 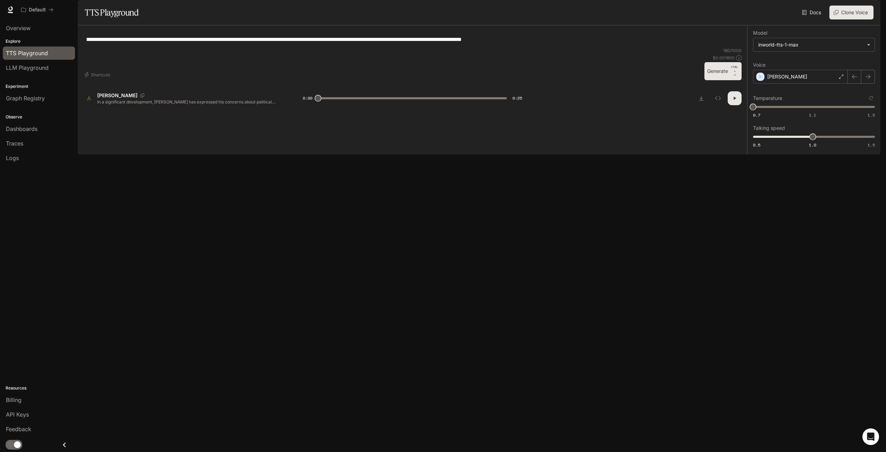 I want to click on p: $ 0.001800, so click(x=724, y=58).